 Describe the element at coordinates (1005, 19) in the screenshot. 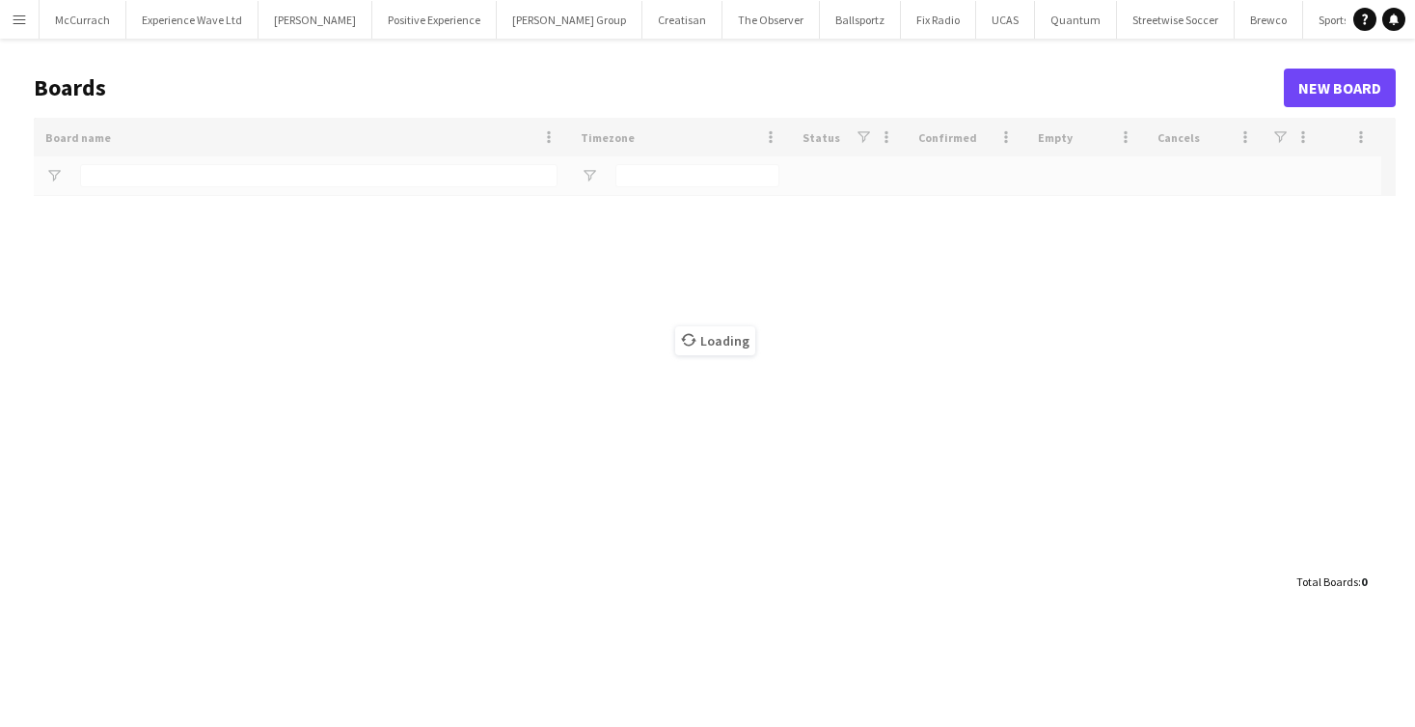

I see `button: UCAS` at that location.